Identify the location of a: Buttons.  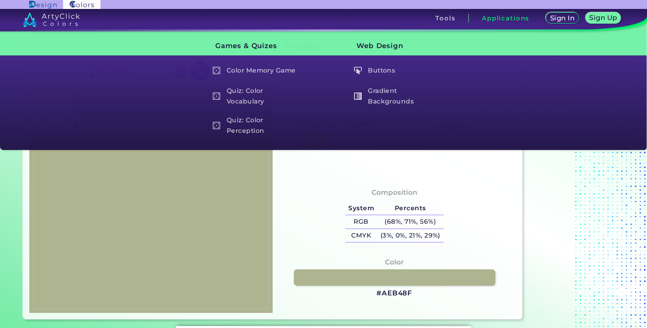
(398, 70).